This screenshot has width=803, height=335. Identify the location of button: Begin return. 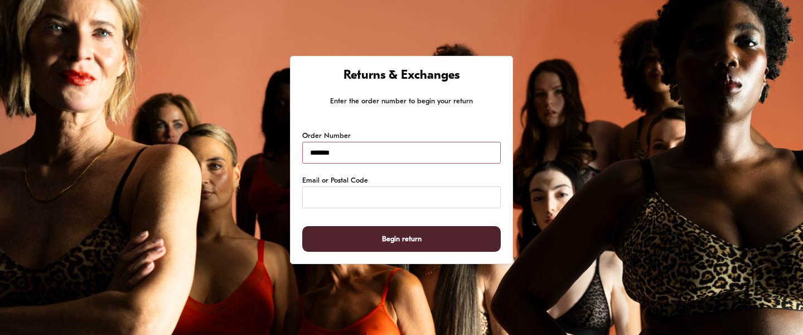
(402, 239).